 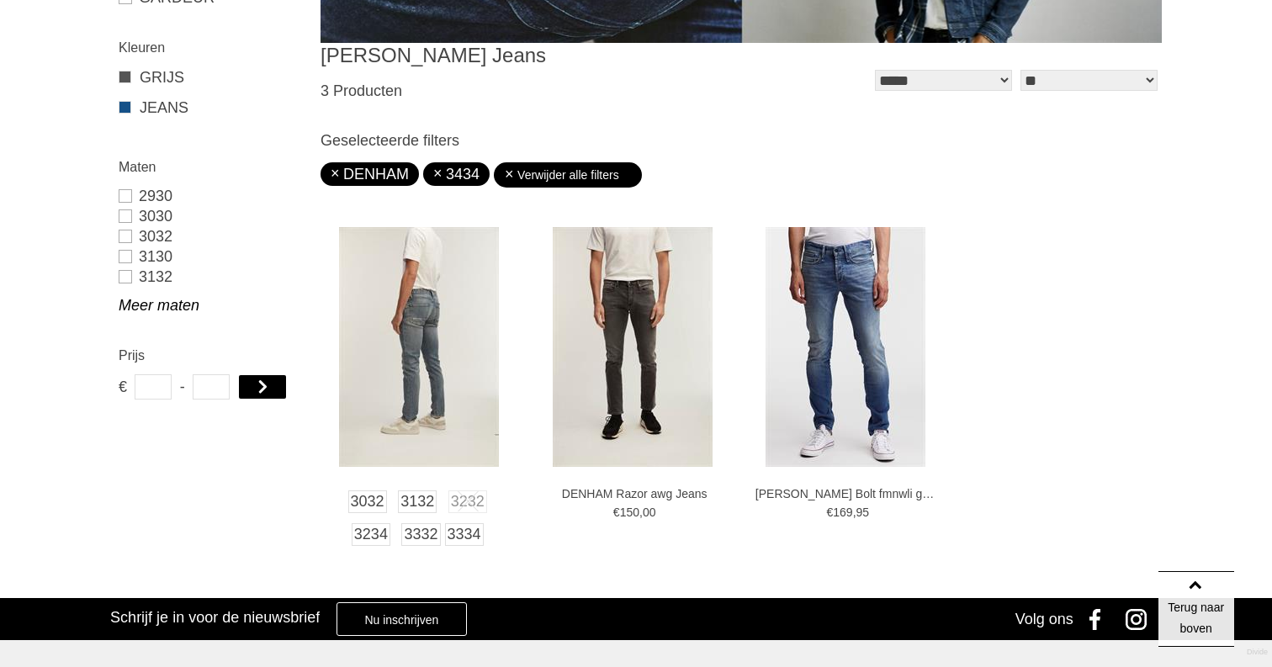 I want to click on a: GRIJS, so click(x=209, y=77).